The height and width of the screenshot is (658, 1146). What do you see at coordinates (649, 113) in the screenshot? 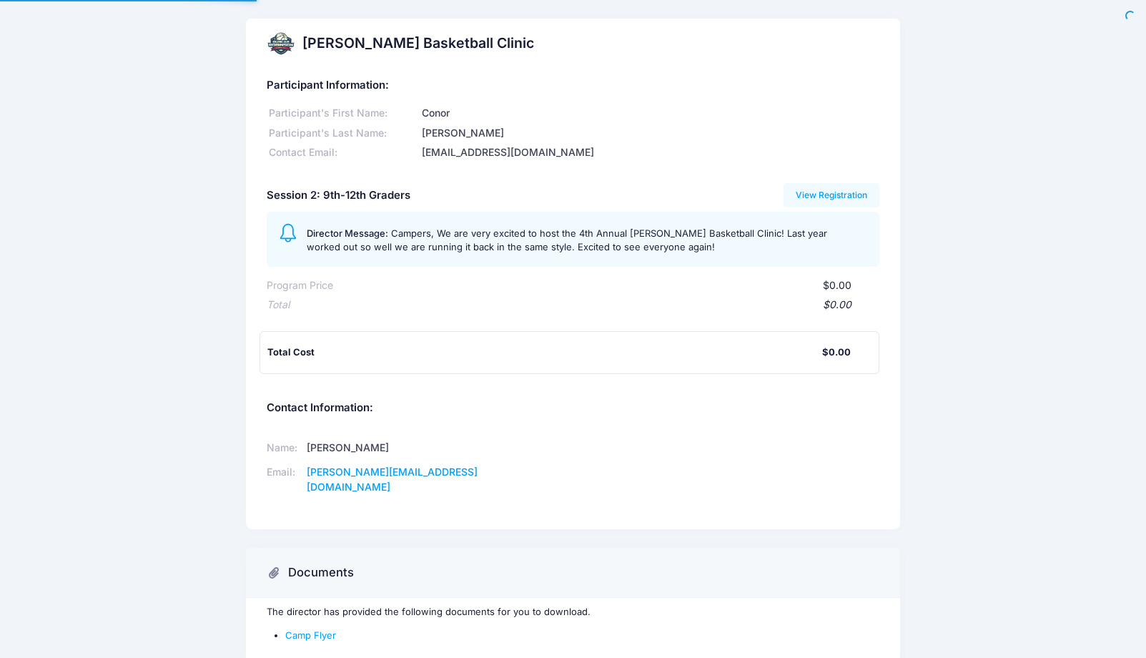
I see `div: Conor` at bounding box center [649, 113].